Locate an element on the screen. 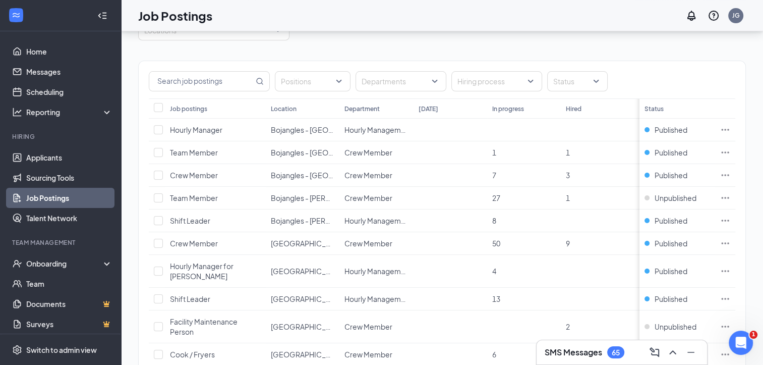  th: Total is located at coordinates (672, 108).